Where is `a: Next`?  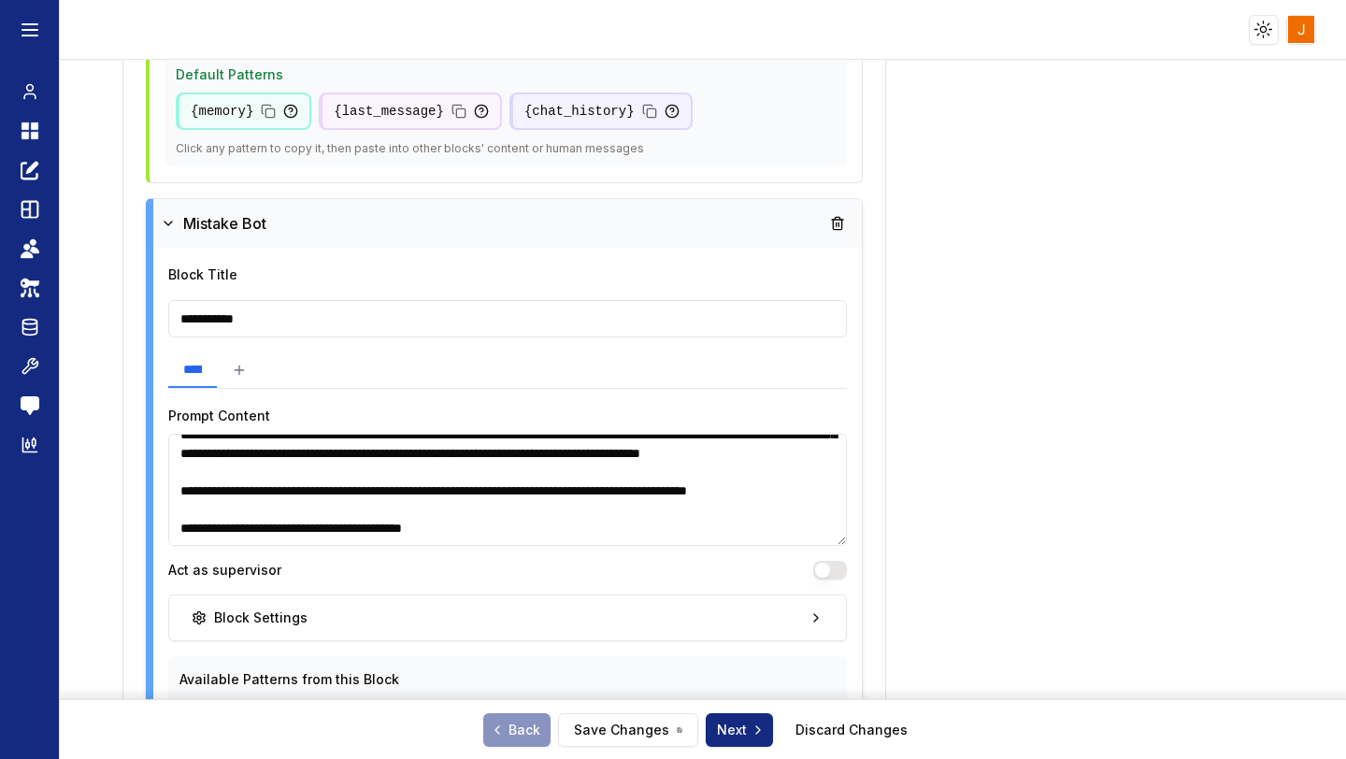
a: Next is located at coordinates (740, 730).